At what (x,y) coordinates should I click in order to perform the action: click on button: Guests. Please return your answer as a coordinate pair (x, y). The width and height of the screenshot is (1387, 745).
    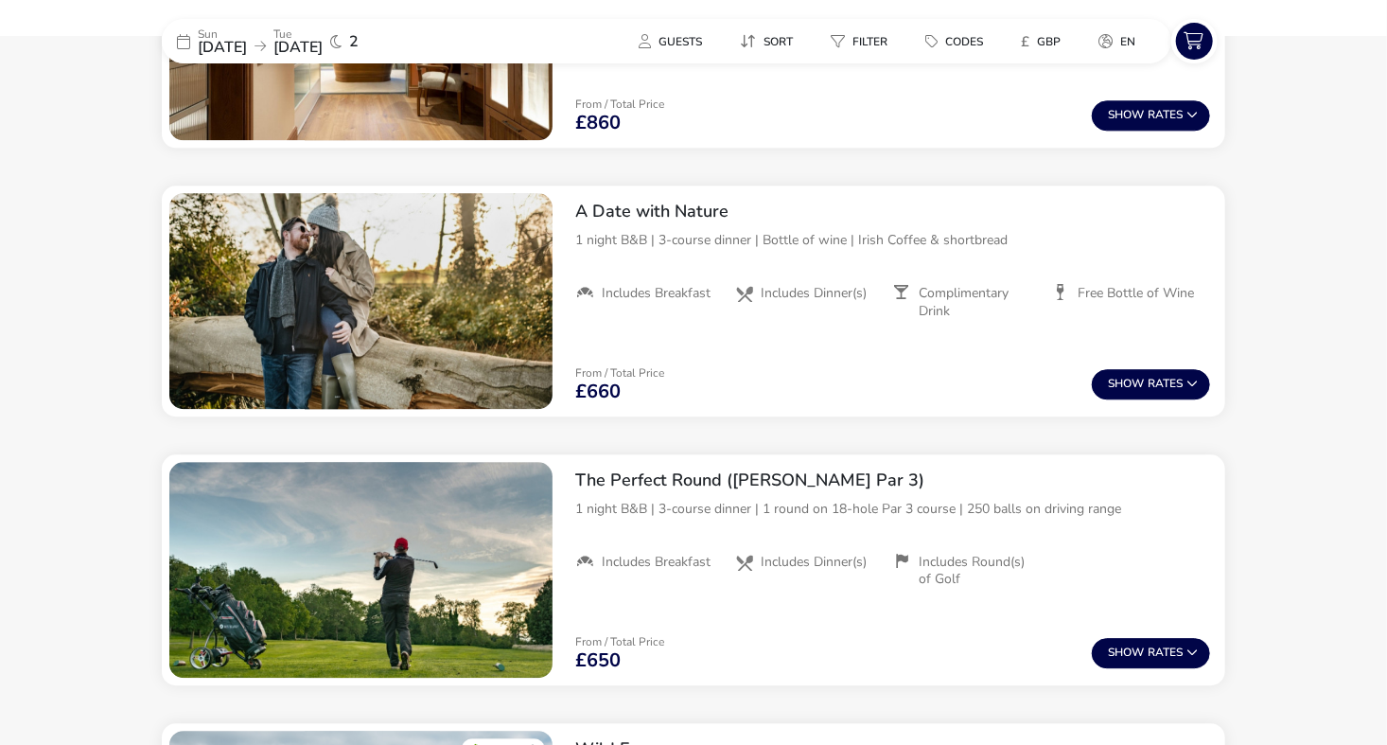
    Looking at the image, I should click on (670, 41).